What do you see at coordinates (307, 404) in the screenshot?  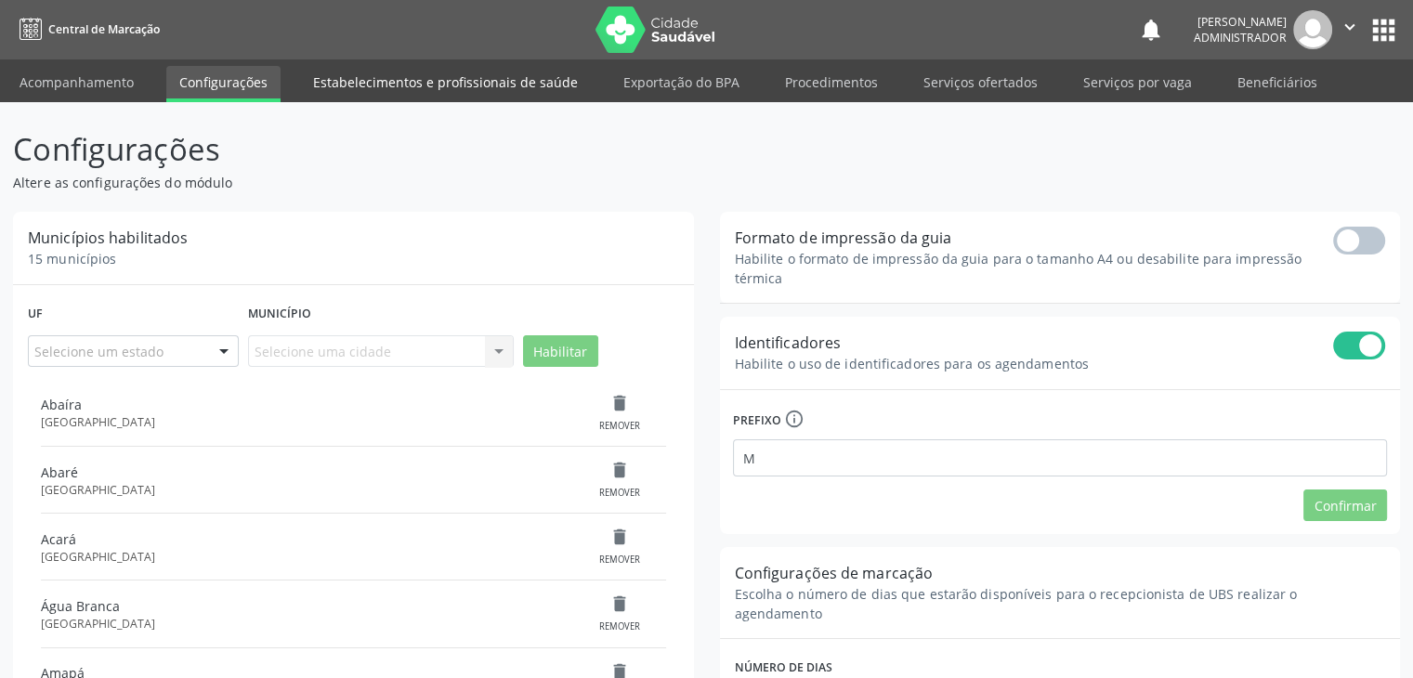 I see `div: Abaíra` at bounding box center [307, 404].